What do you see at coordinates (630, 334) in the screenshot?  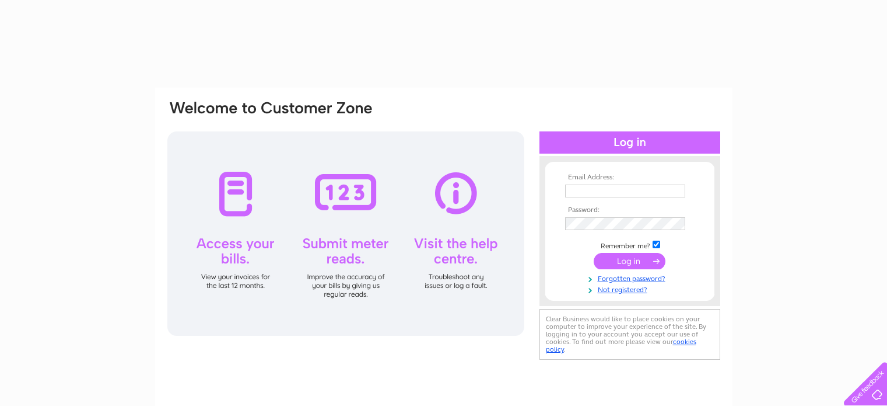 I see `div: Clear Business would like to place cookies on your computer to improve your experience of the sit...` at bounding box center [630, 334].